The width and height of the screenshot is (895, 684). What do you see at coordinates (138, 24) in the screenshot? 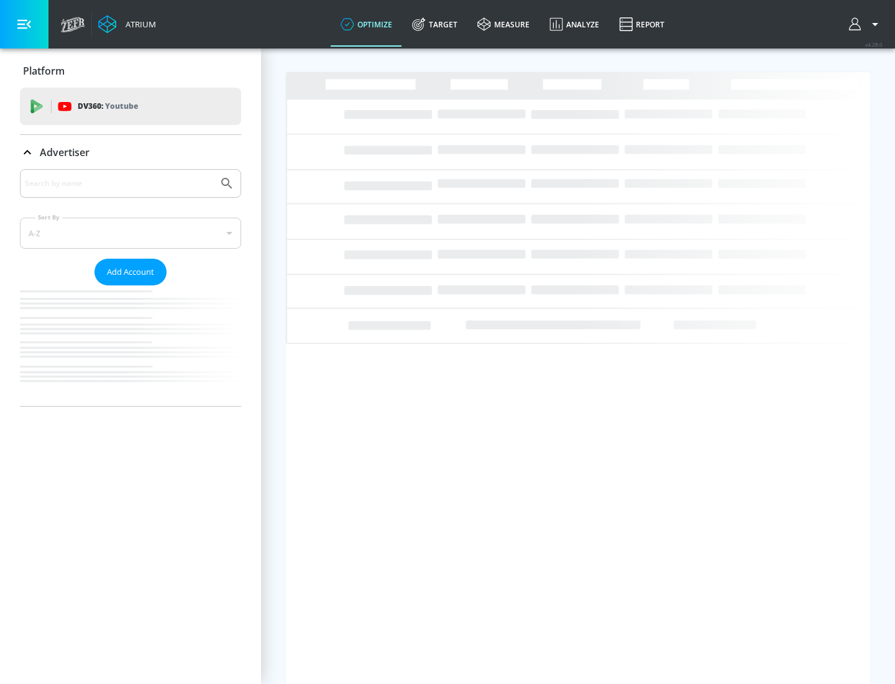
I see `div: Atrium` at bounding box center [138, 24].